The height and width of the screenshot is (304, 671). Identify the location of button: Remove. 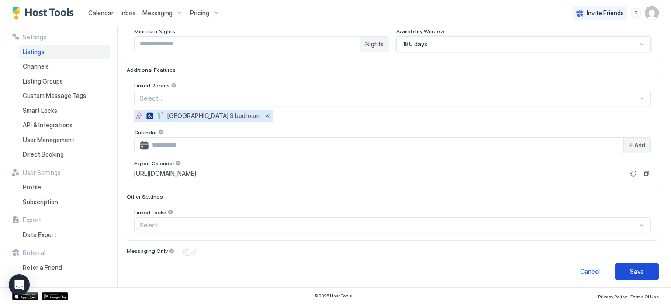
(267, 116).